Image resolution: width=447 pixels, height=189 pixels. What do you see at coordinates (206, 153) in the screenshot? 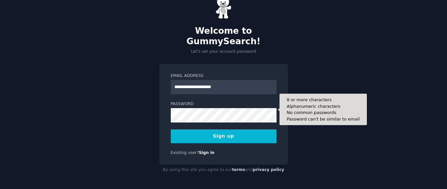
I see `a: Sign in` at bounding box center [206, 153].